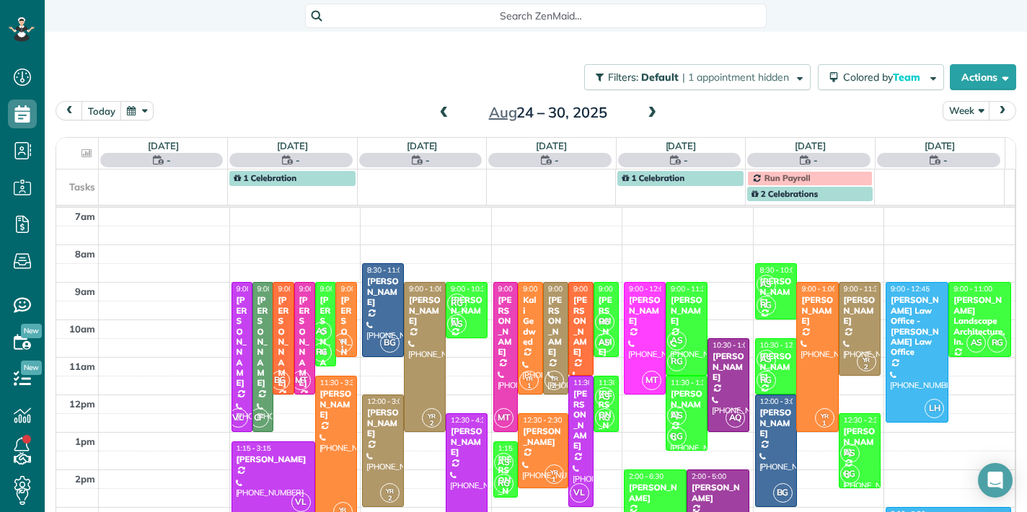 Image resolution: width=1027 pixels, height=512 pixels. What do you see at coordinates (502, 112) in the screenshot?
I see `span: Aug` at bounding box center [502, 112].